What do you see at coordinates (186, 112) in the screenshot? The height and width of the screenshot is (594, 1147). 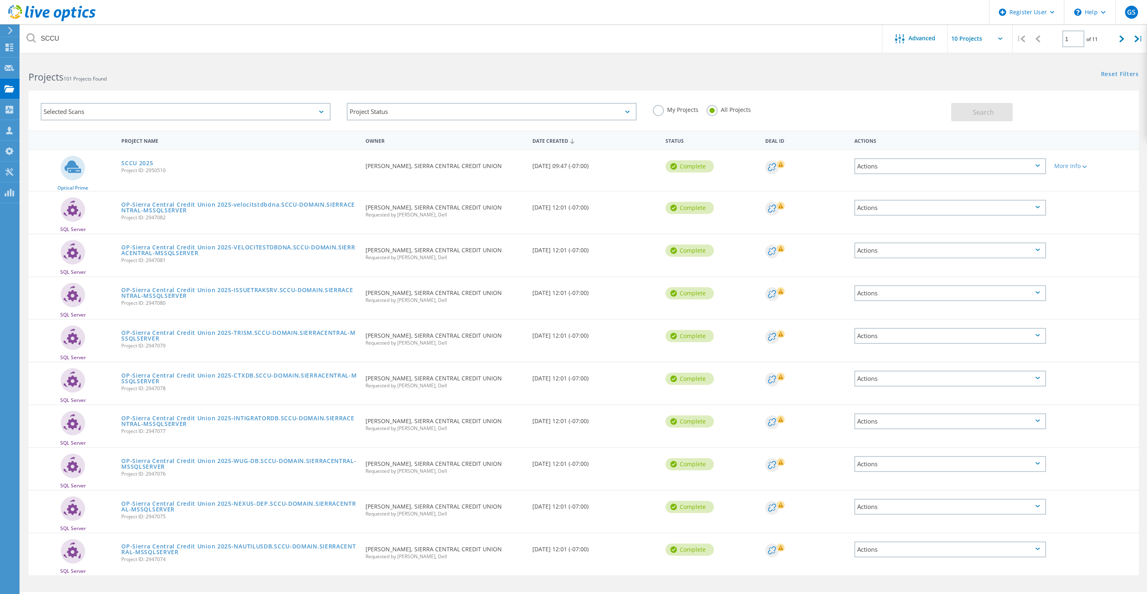 I see `div: Selected Scans` at bounding box center [186, 112].